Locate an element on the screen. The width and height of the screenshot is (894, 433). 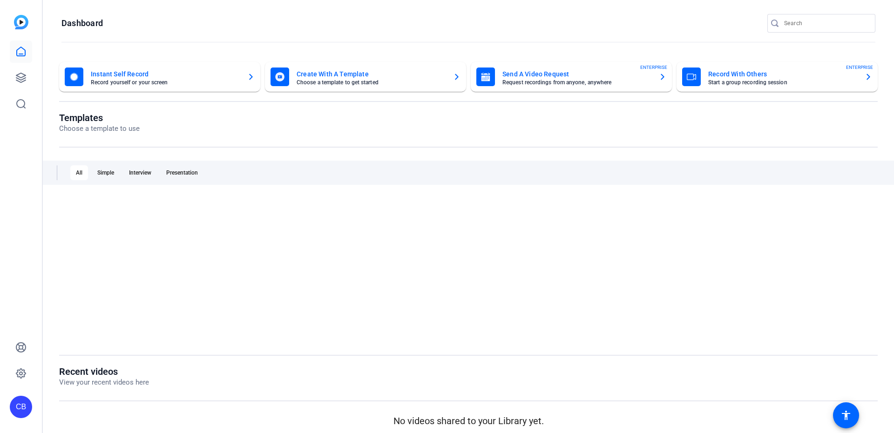
p: Choose a template to use is located at coordinates (99, 129).